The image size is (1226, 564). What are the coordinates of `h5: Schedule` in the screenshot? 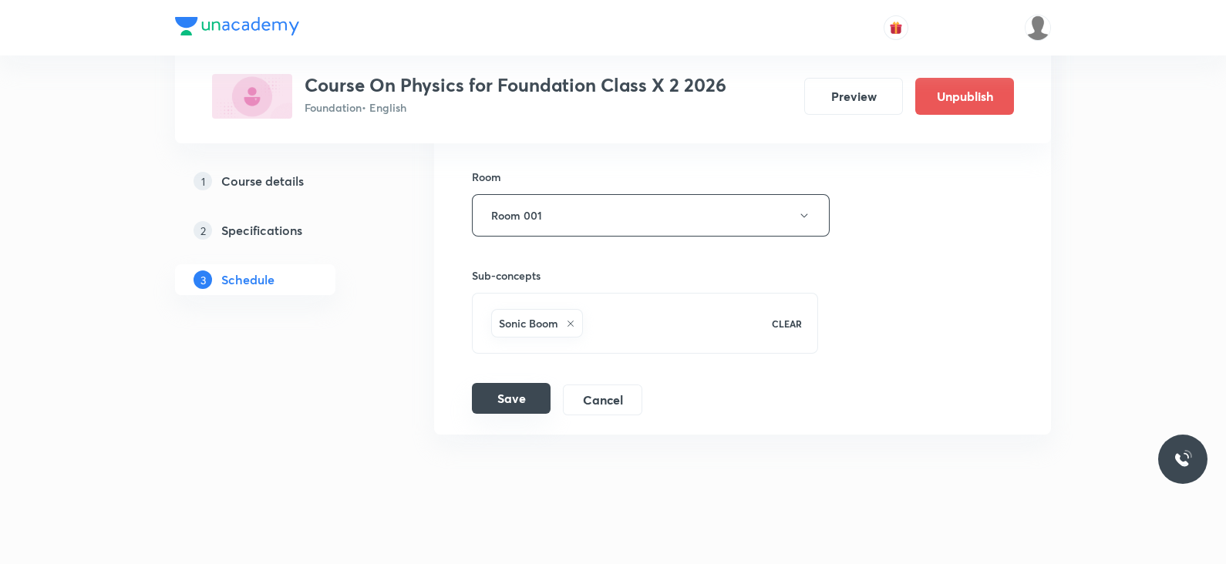 It's located at (247, 280).